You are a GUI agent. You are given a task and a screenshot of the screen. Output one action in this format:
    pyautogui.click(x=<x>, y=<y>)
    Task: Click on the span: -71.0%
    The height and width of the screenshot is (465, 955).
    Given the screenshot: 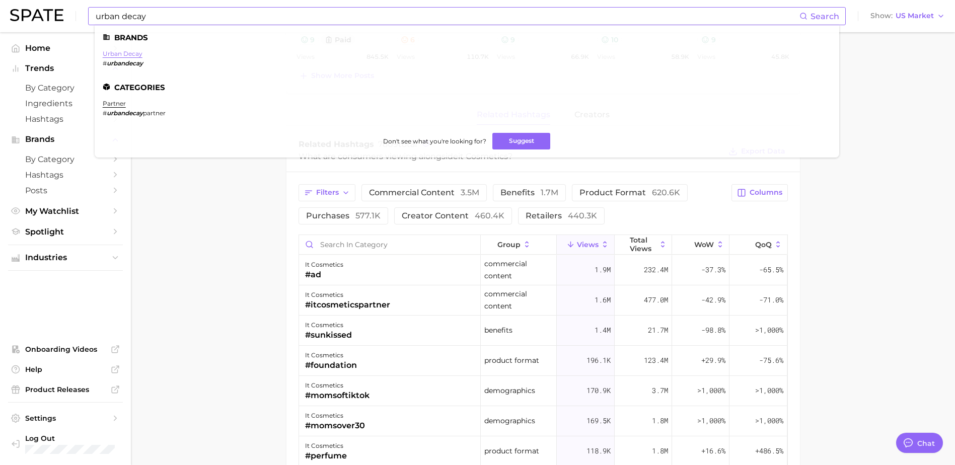 What is the action you would take?
    pyautogui.click(x=771, y=300)
    